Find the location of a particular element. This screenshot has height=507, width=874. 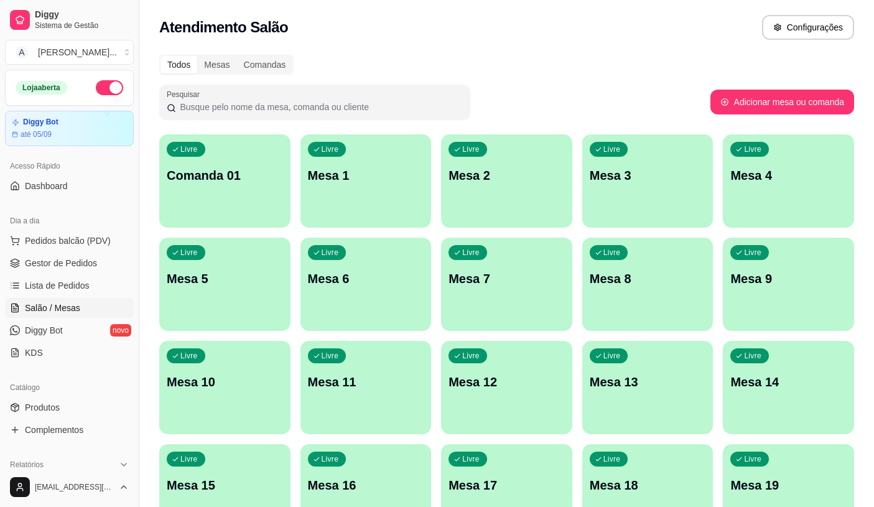

button: LivreMesa 11 is located at coordinates (366, 388).